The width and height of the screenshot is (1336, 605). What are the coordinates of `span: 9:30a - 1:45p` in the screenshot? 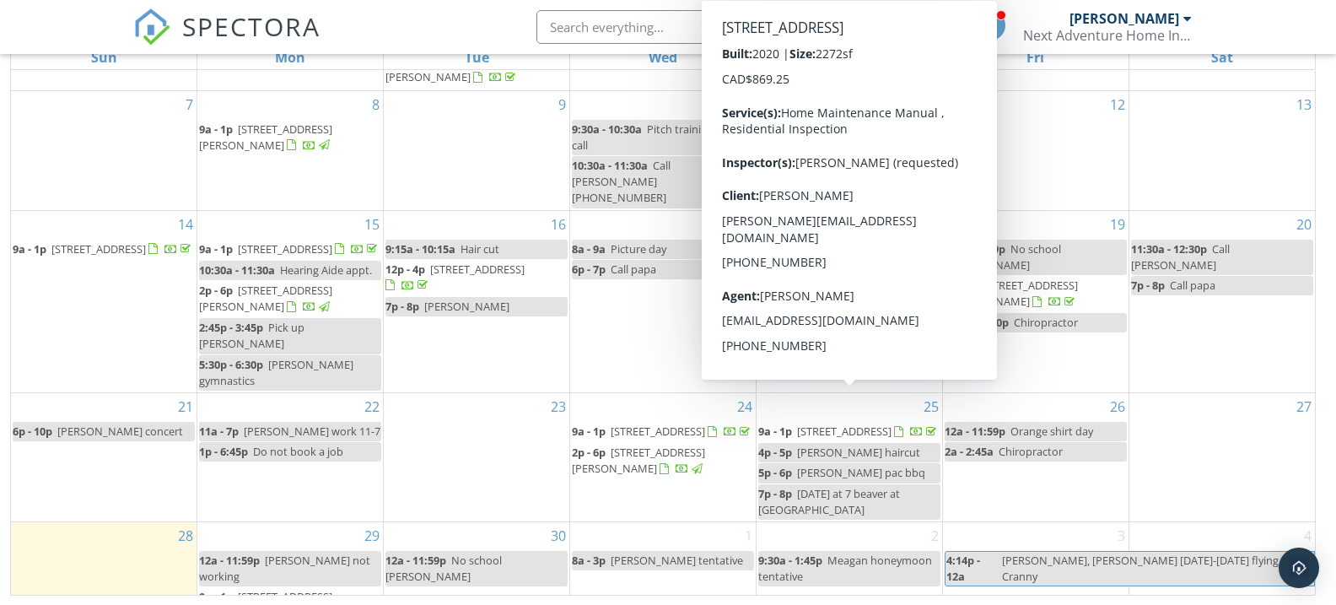 It's located at (791, 560).